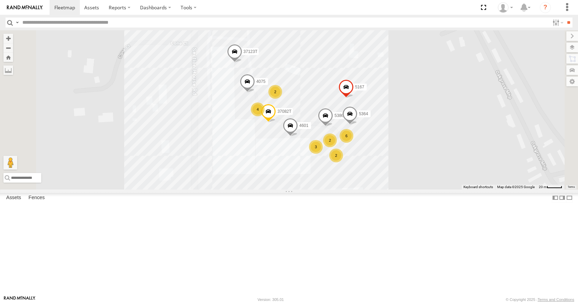  I want to click on button: Map Scale: 20 m per 41 pixels, so click(550, 187).